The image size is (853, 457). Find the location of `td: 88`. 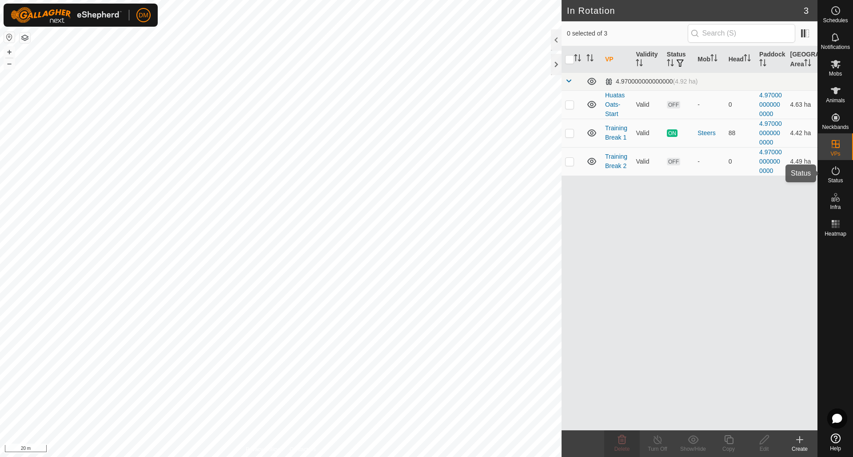

td: 88 is located at coordinates (740, 133).